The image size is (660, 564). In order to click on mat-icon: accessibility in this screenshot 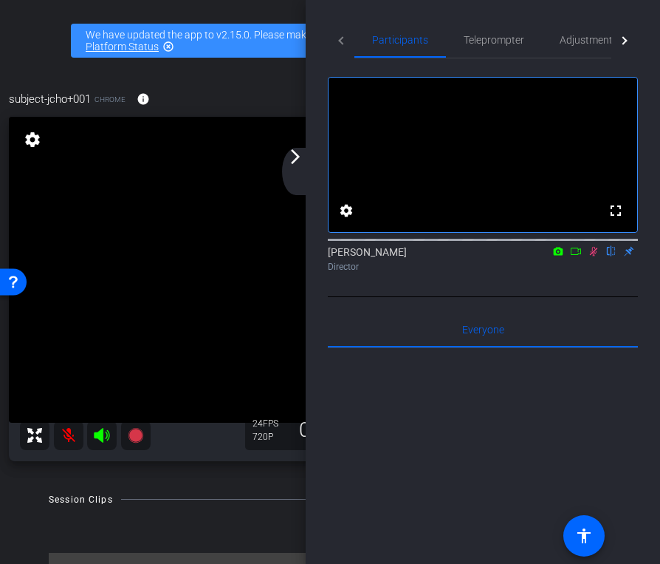, I will do `click(584, 536)`.